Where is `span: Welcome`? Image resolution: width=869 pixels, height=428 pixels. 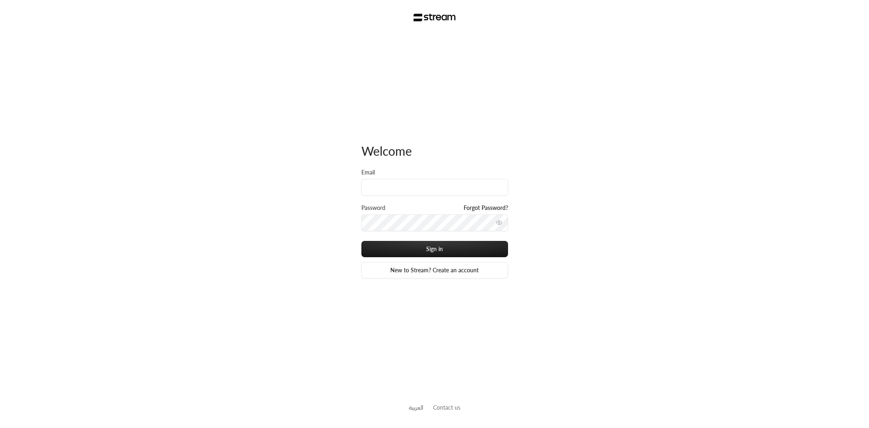 span: Welcome is located at coordinates (387, 151).